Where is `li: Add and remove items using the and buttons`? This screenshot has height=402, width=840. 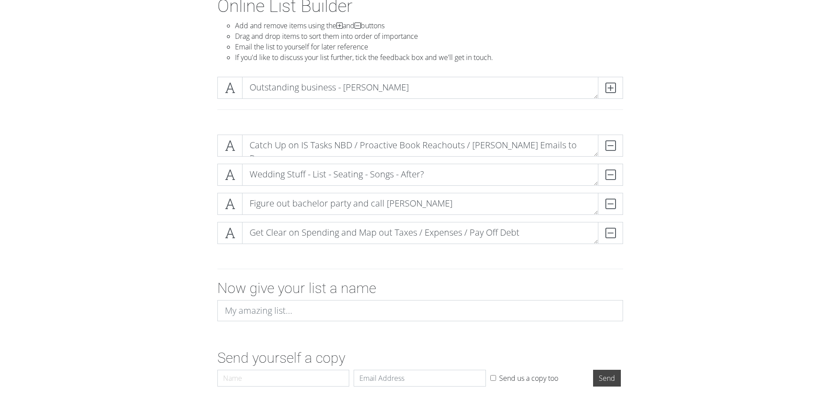
li: Add and remove items using the and buttons is located at coordinates (429, 26).